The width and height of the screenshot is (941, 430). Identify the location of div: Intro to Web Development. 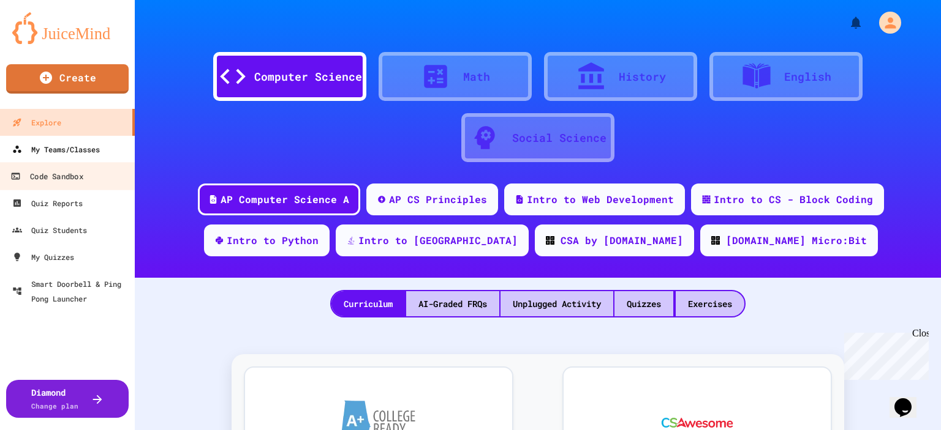
(600, 200).